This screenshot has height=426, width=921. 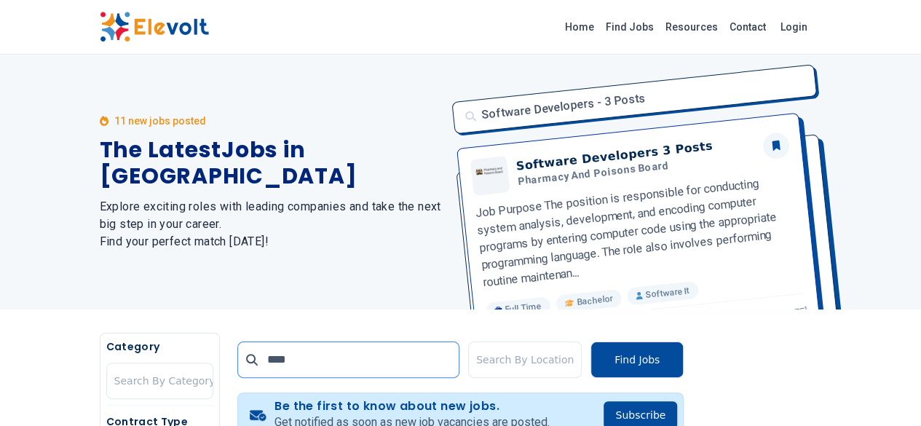 What do you see at coordinates (154, 27) in the screenshot?
I see `img: Elevolt` at bounding box center [154, 27].